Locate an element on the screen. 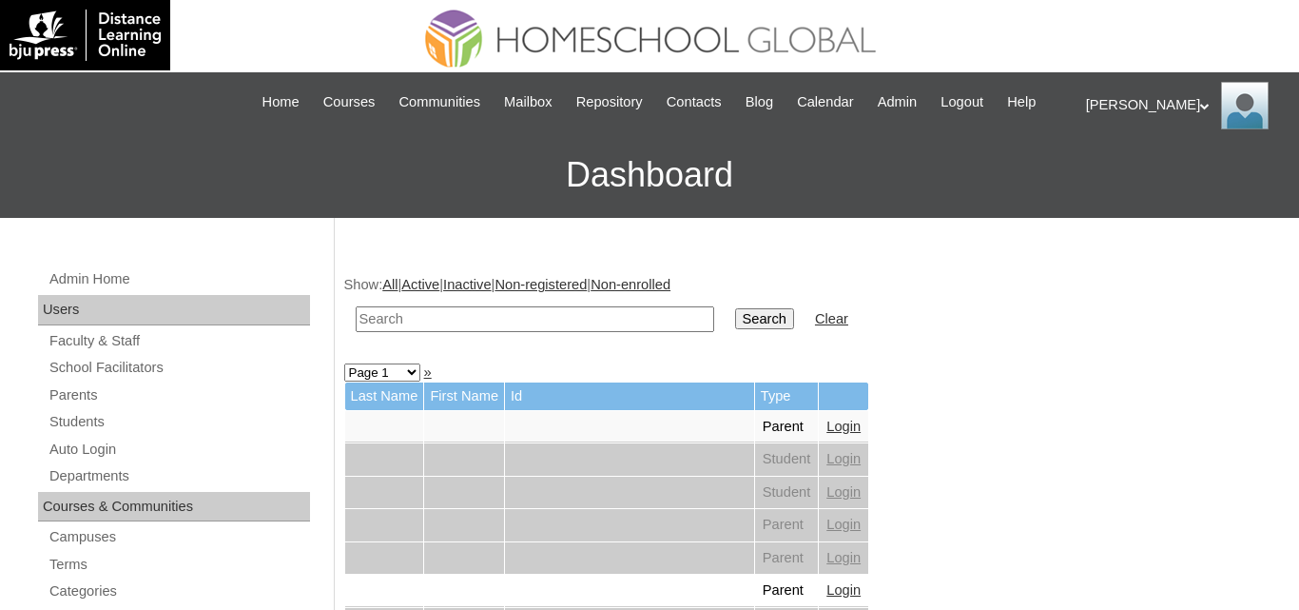  img: Ariane Ebuen is located at coordinates (1245, 106).